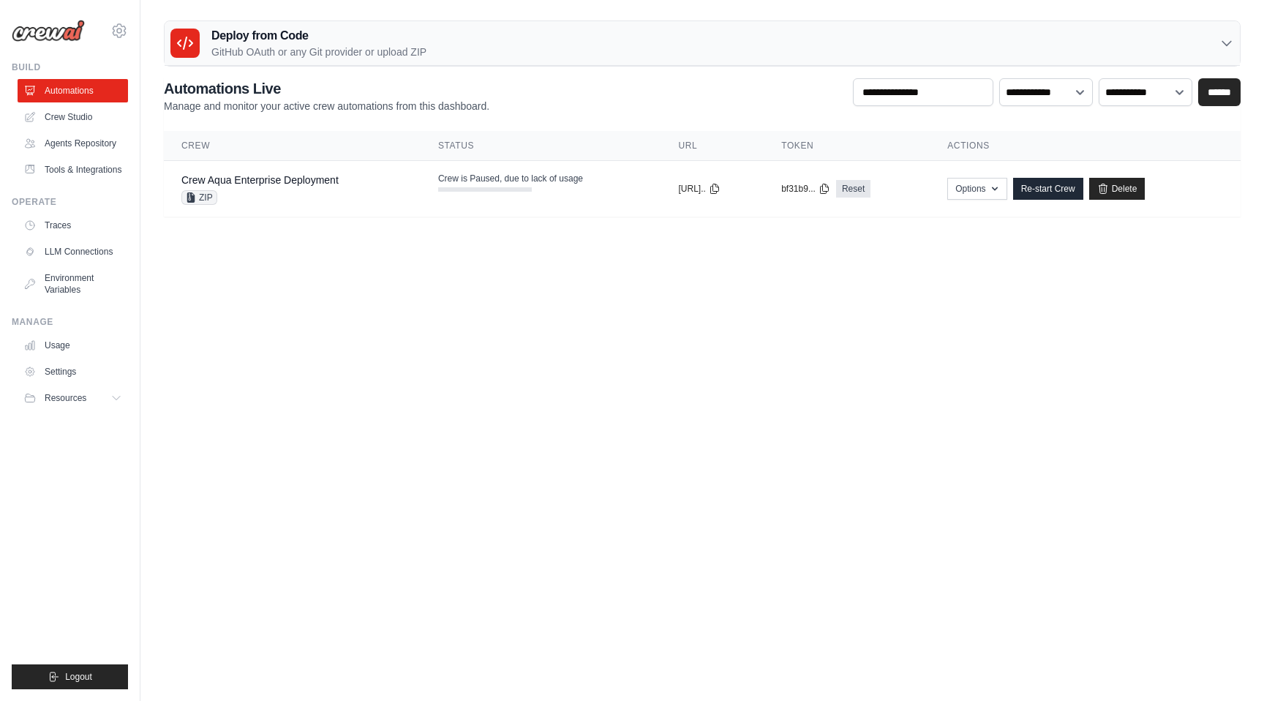  I want to click on span: Resources, so click(65, 398).